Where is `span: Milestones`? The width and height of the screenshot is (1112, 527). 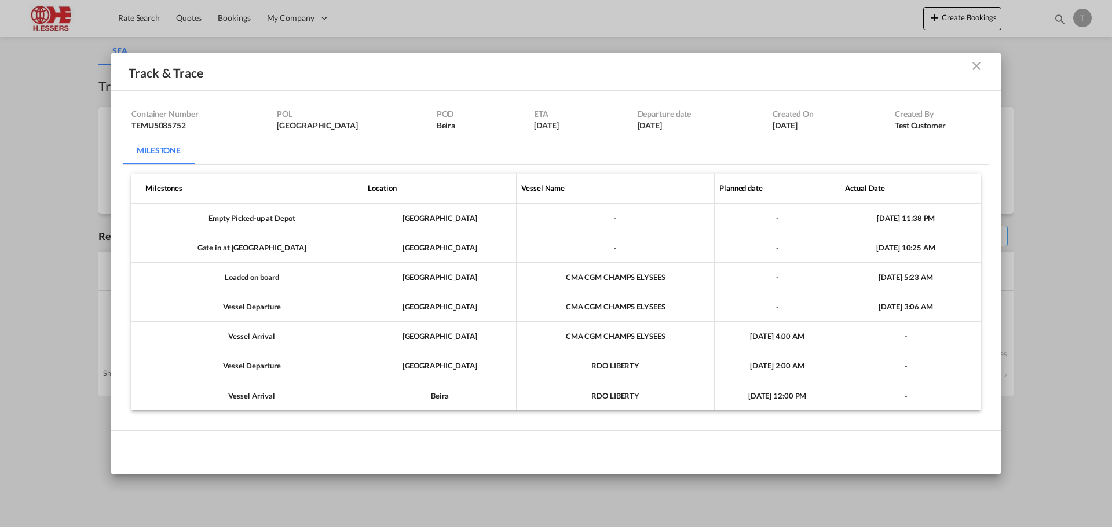 span: Milestones is located at coordinates (164, 188).